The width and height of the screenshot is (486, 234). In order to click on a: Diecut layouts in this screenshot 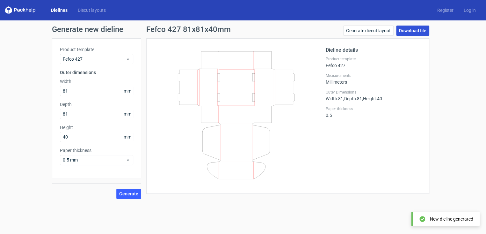, I will do `click(92, 10)`.